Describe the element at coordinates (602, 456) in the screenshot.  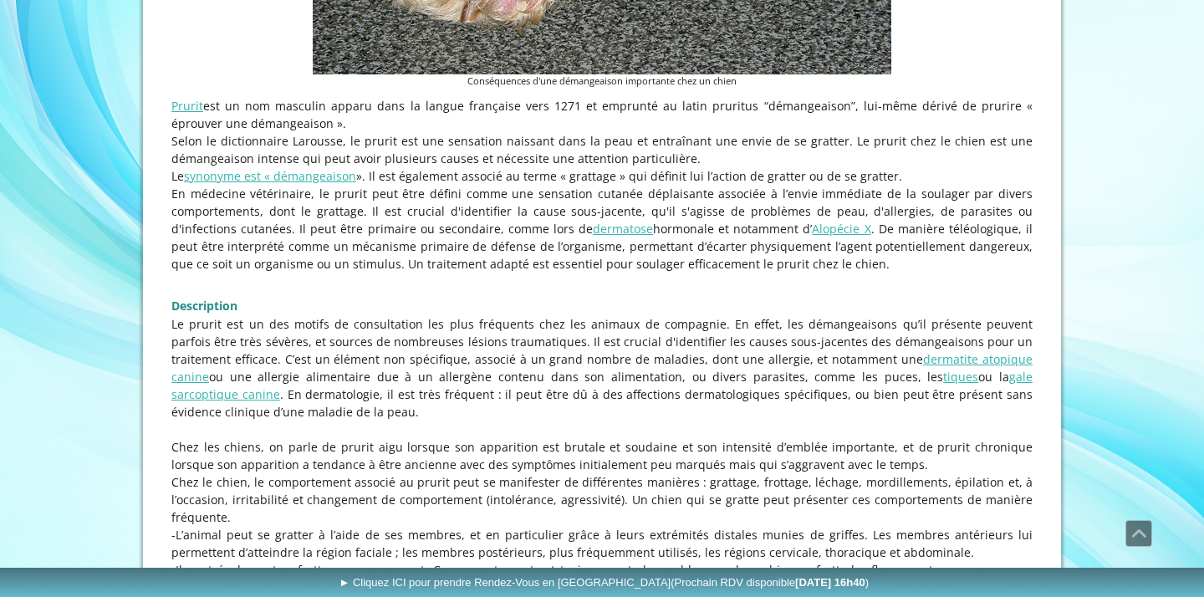
I see `p: Chez les chiens, on parle de prurit aigu lorsque son apparition est brutale et soudaine et son in...` at that location.